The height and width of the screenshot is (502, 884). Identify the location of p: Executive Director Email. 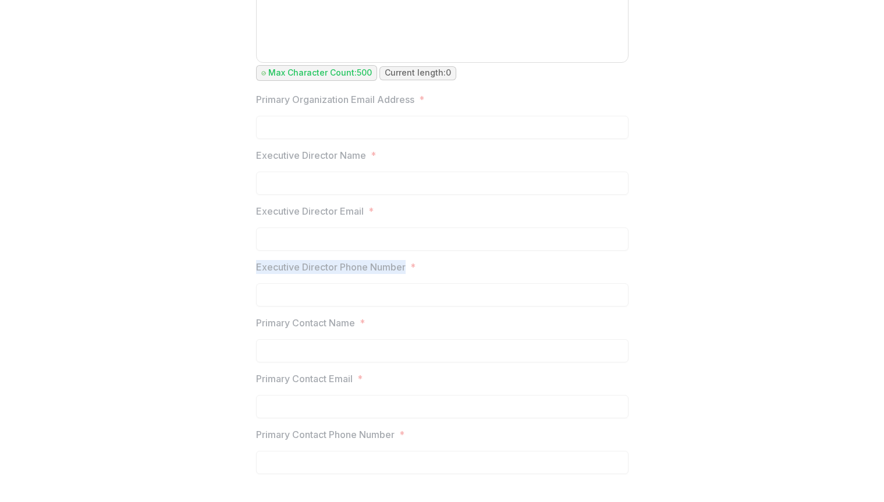
(310, 211).